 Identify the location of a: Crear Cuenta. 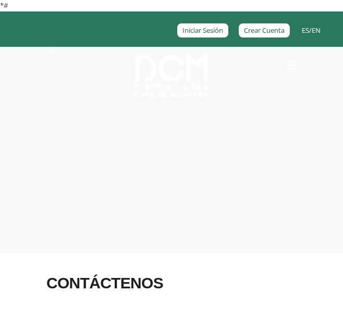
(264, 31).